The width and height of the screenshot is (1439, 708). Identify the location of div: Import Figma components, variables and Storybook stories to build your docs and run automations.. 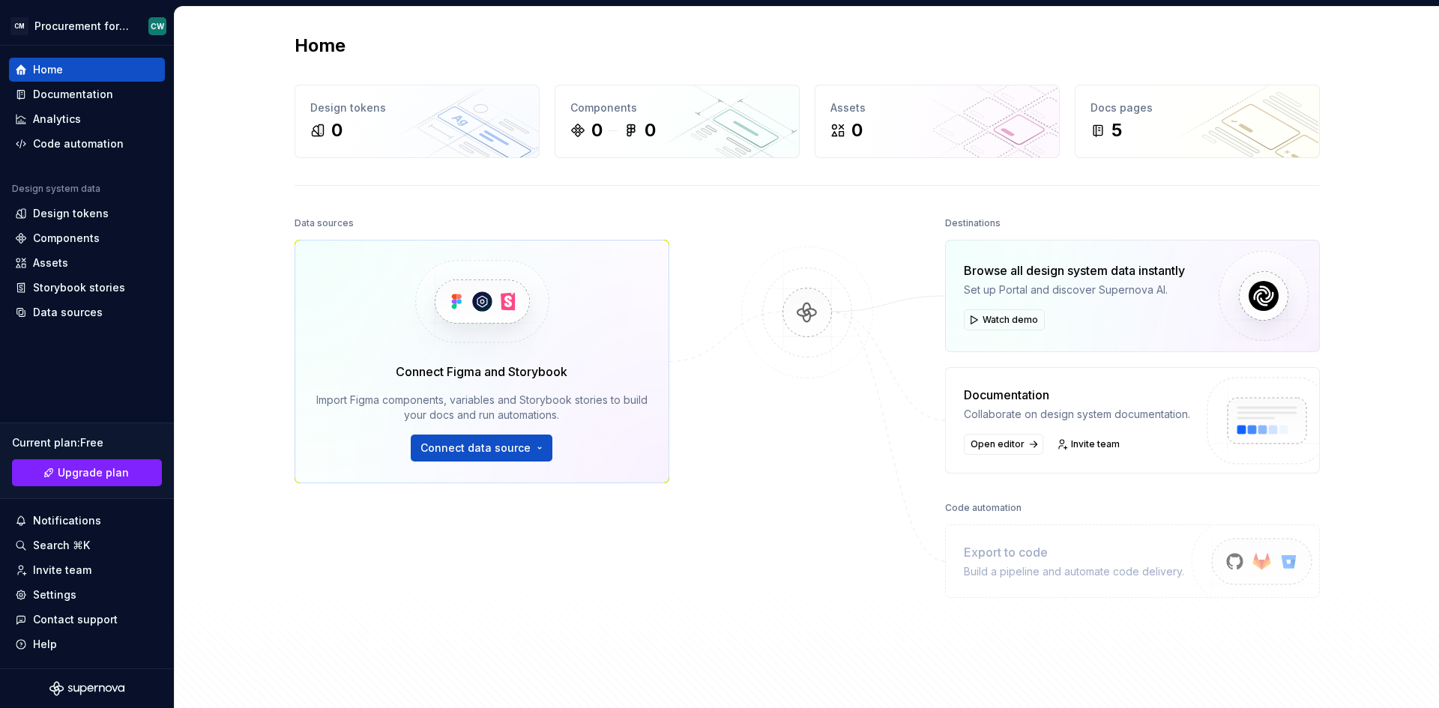
(482, 408).